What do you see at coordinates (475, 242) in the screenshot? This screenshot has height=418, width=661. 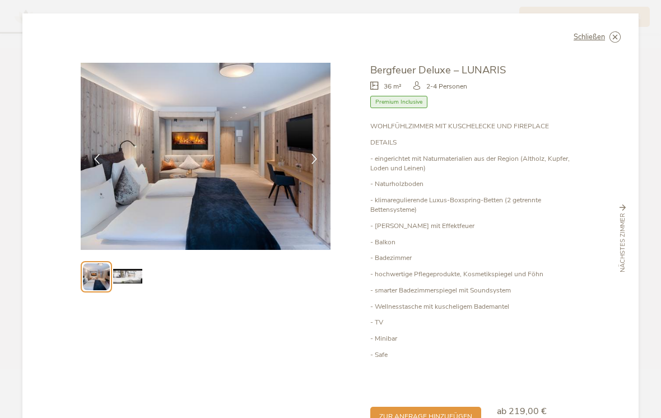 I see `p: - Balkon` at bounding box center [475, 242].